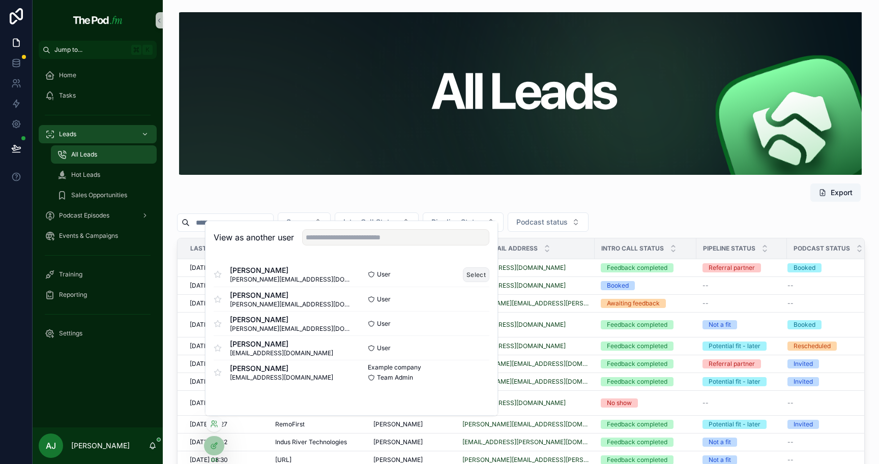 This screenshot has width=879, height=464. What do you see at coordinates (298, 222) in the screenshot?
I see `span: Source` at bounding box center [298, 222].